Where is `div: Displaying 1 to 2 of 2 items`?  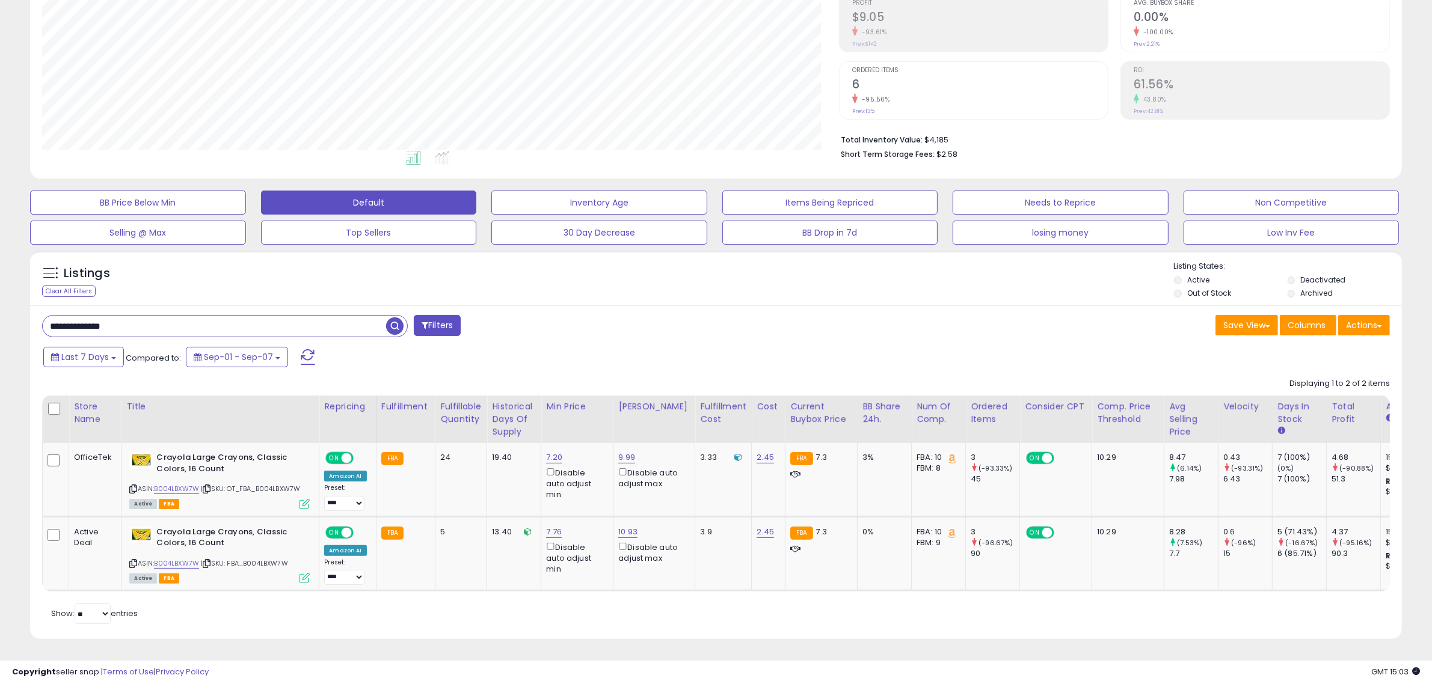 div: Displaying 1 to 2 of 2 items is located at coordinates (1339, 384).